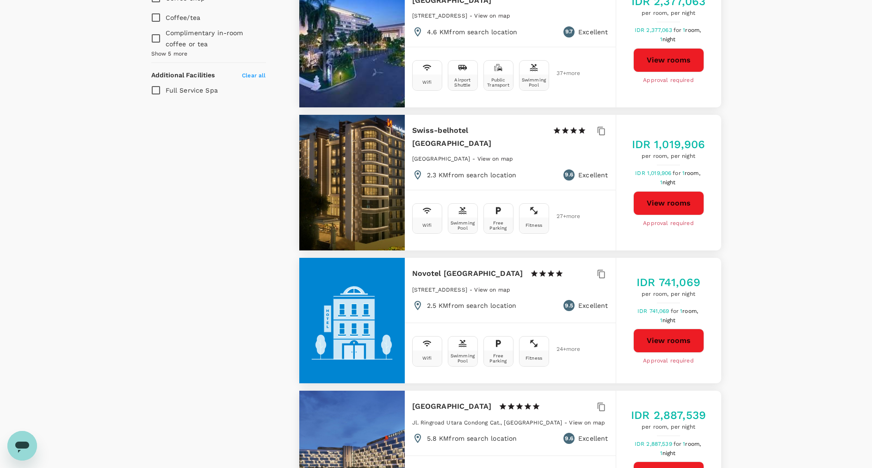 This screenshot has width=872, height=468. What do you see at coordinates (183, 18) in the screenshot?
I see `span: Coffee/tea` at bounding box center [183, 18].